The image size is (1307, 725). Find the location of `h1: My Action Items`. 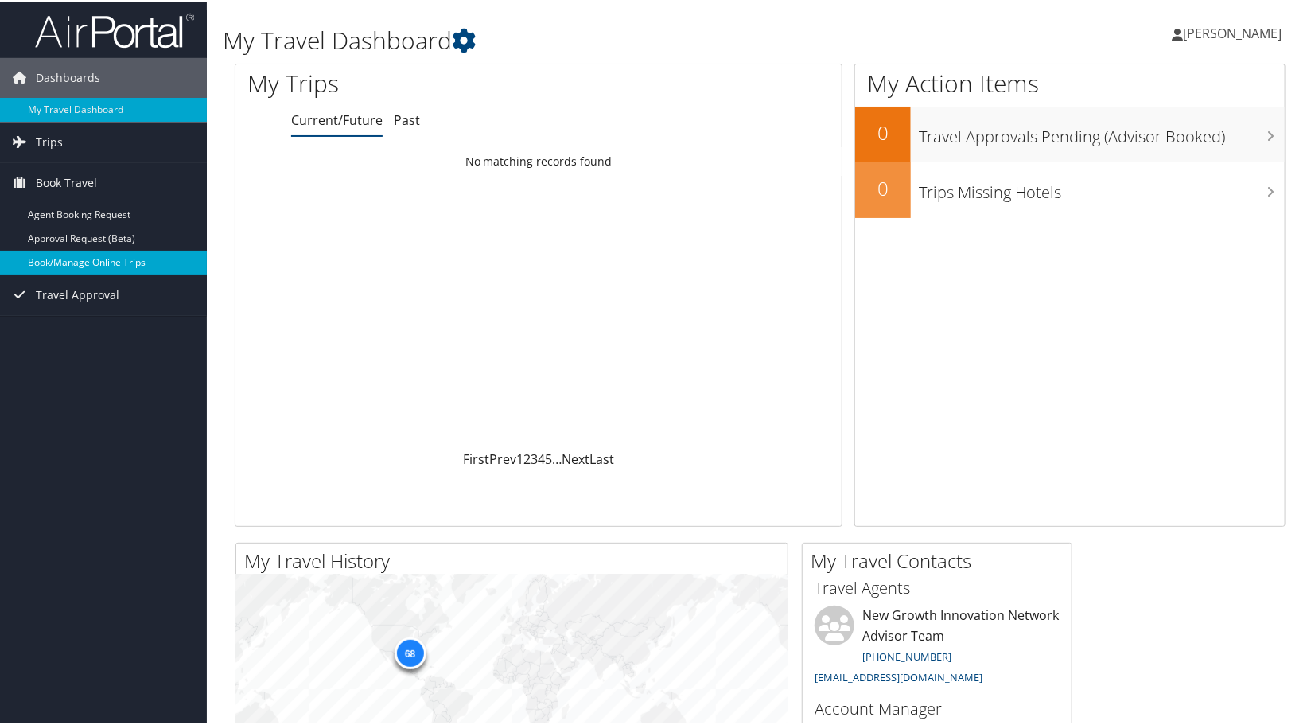

h1: My Action Items is located at coordinates (1070, 82).